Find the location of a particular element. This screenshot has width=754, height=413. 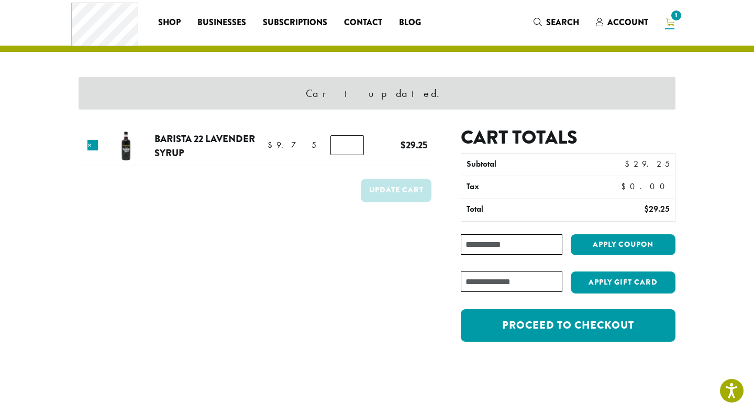

button: Update cart is located at coordinates (396, 190).